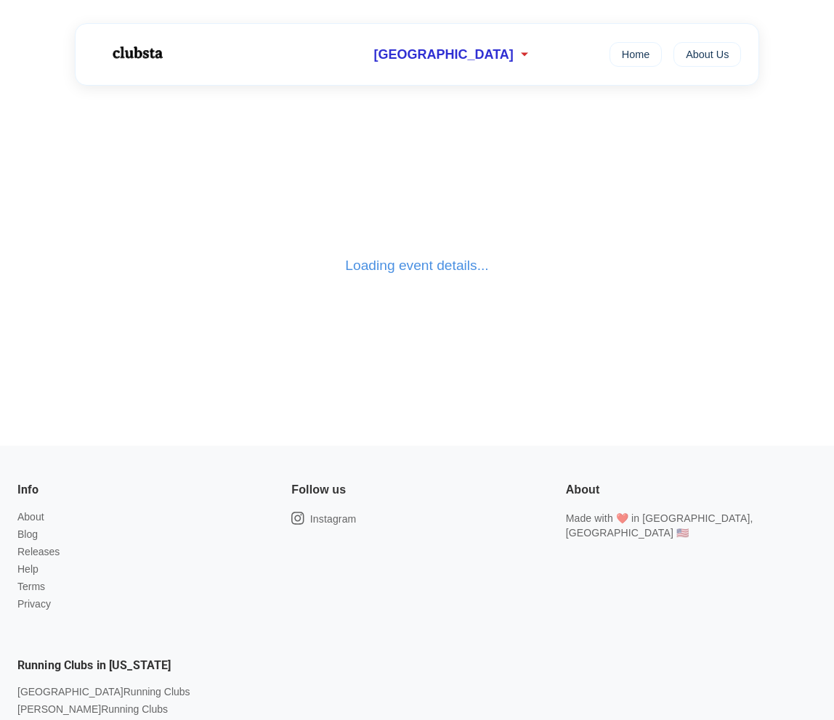  Describe the element at coordinates (635, 54) in the screenshot. I see `a: Home` at that location.